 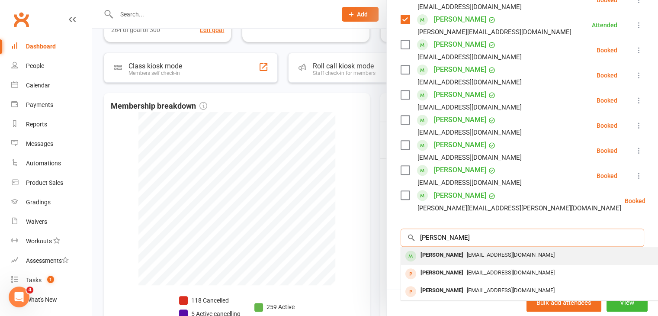 What do you see at coordinates (45, 183) in the screenshot?
I see `div: Product Sales` at bounding box center [45, 183].